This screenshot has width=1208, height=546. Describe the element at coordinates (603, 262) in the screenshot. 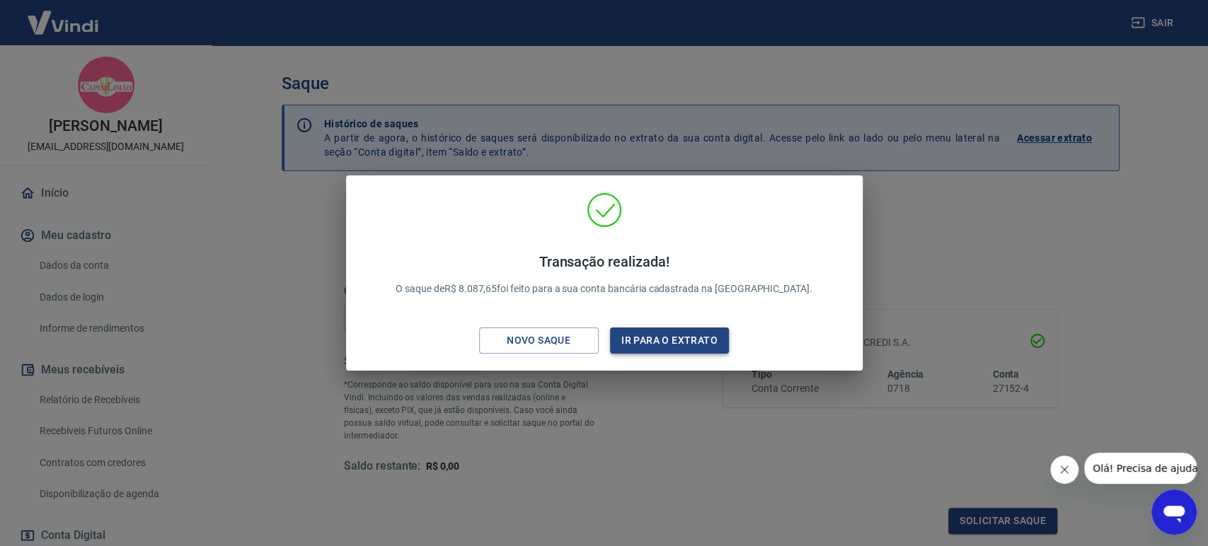

I see `h4: Transação realizada!` at that location.